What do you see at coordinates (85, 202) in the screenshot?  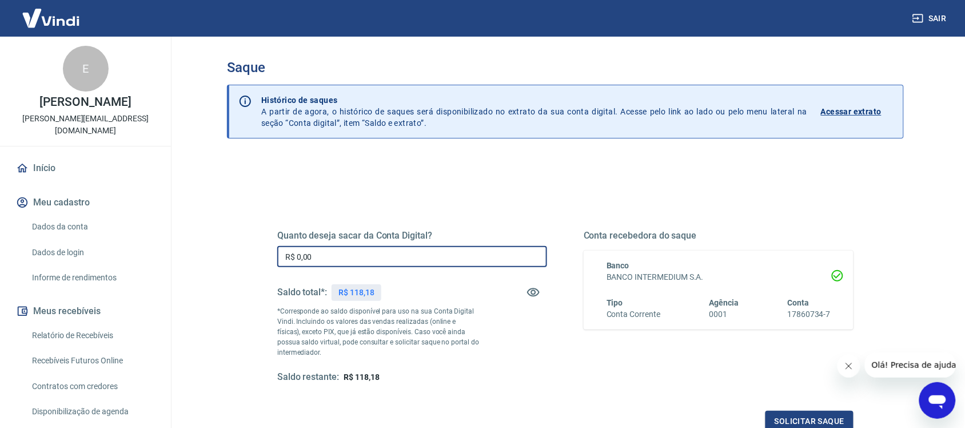 I see `button: Meu cadastro` at bounding box center [85, 202].